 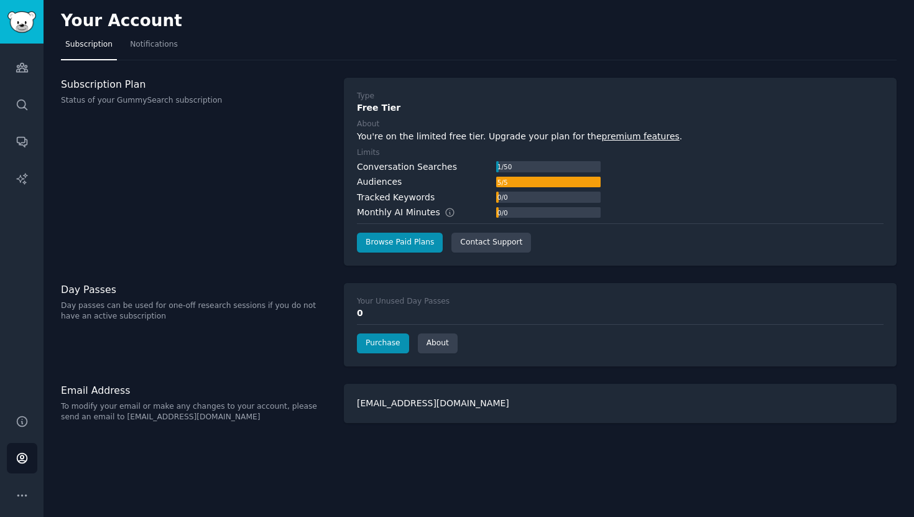 What do you see at coordinates (438, 343) in the screenshot?
I see `a: About` at bounding box center [438, 343].